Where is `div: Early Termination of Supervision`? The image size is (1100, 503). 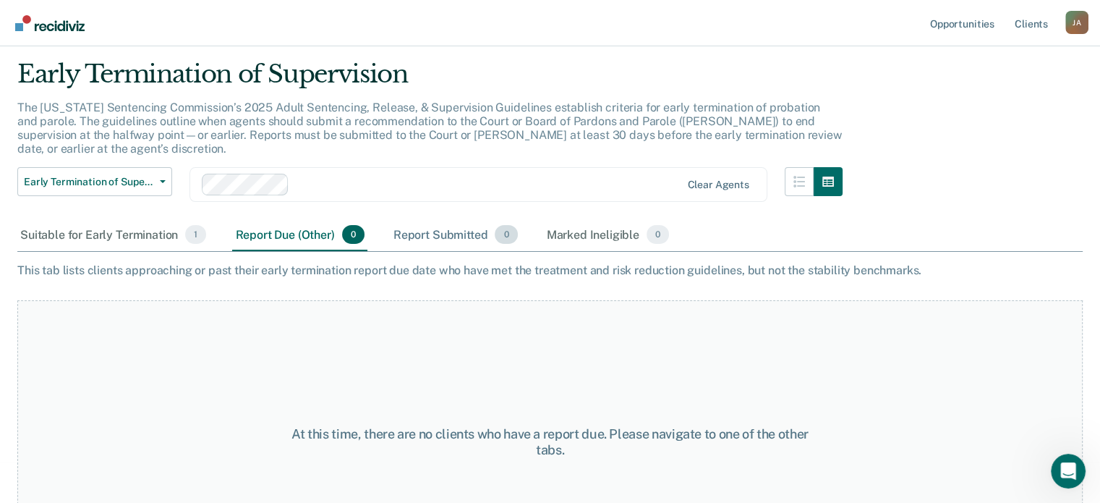 div: Early Termination of Supervision is located at coordinates (430, 80).